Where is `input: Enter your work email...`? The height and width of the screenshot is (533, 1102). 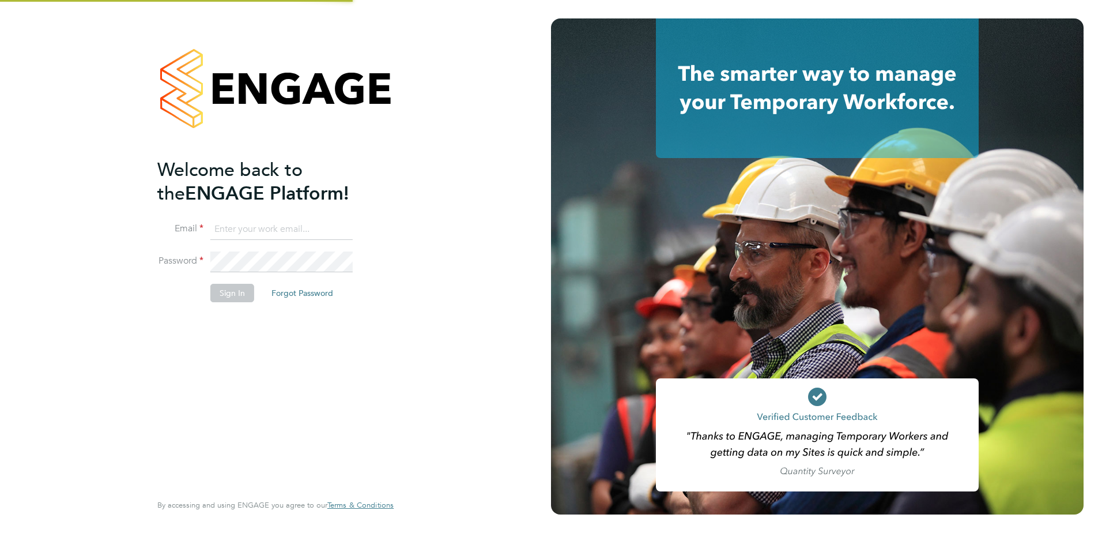 input: Enter your work email... is located at coordinates (281, 229).